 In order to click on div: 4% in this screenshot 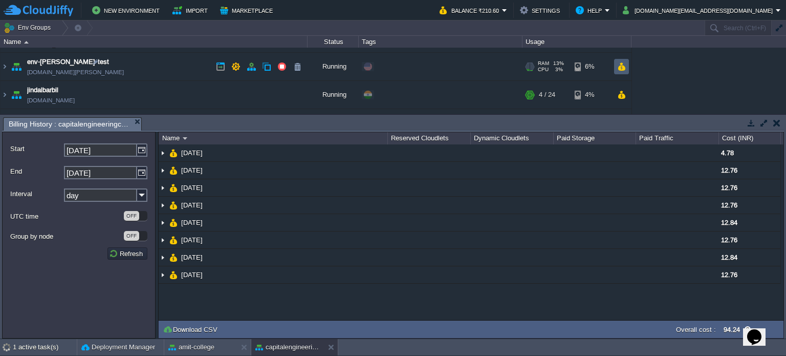, I will do `click(591, 95)`.